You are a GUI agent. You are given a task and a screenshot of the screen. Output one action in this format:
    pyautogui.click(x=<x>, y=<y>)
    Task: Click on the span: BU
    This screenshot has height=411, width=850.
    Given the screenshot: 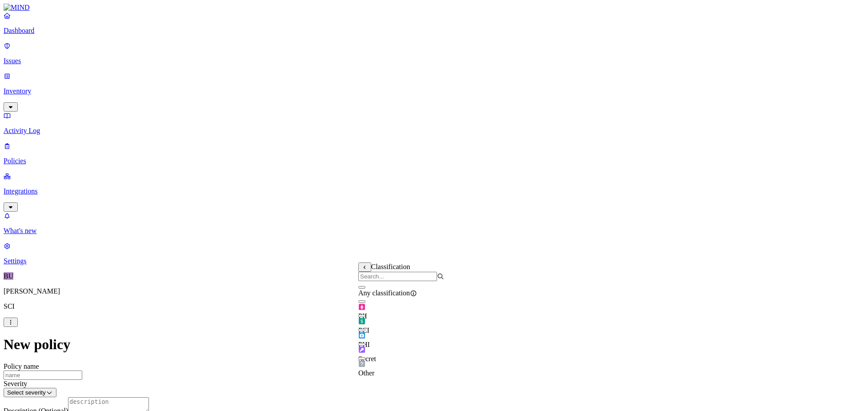 What is the action you would take?
    pyautogui.click(x=8, y=276)
    